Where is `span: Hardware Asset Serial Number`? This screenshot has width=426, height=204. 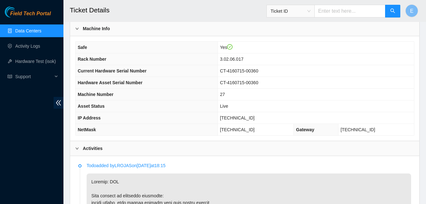
span: Hardware Asset Serial Number is located at coordinates (110, 82).